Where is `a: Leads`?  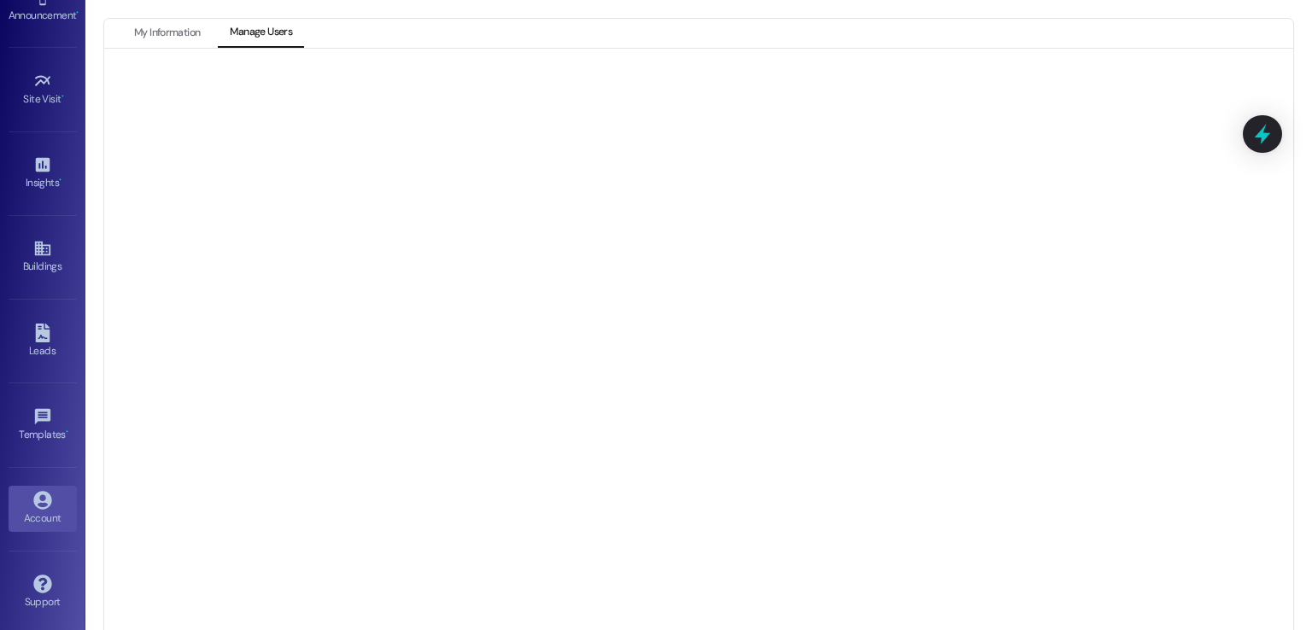 a: Leads is located at coordinates (43, 342).